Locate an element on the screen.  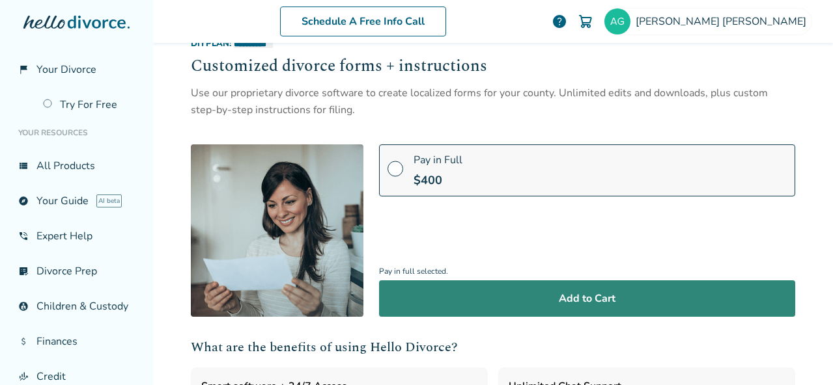
a: Try For Free is located at coordinates (89, 105).